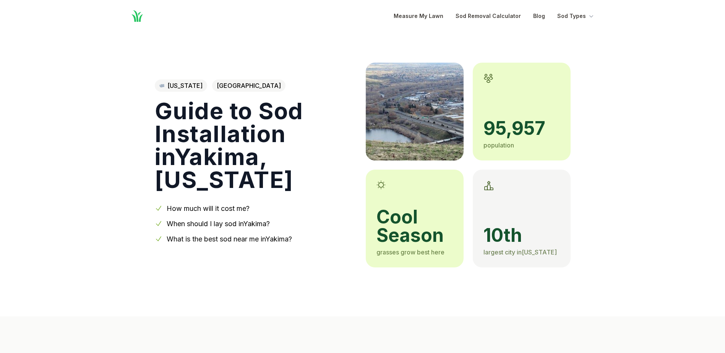 This screenshot has width=725, height=353. Describe the element at coordinates (576, 16) in the screenshot. I see `button: Sod Types` at that location.